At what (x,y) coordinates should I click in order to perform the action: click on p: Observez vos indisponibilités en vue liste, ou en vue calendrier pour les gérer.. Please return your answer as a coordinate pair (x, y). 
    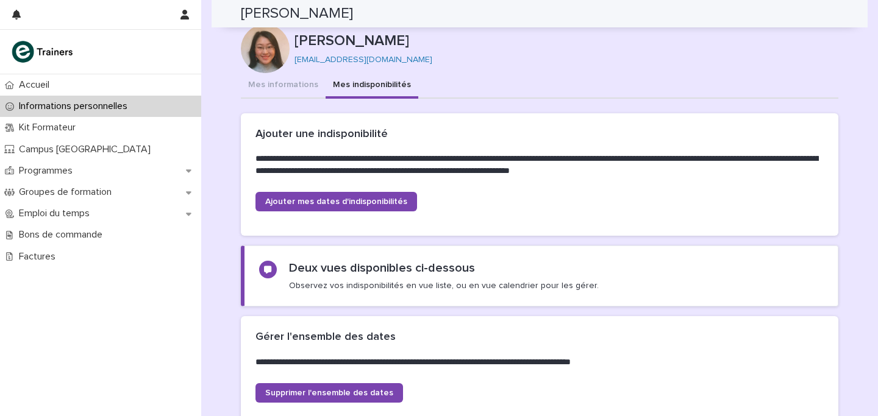
    Looking at the image, I should click on (444, 286).